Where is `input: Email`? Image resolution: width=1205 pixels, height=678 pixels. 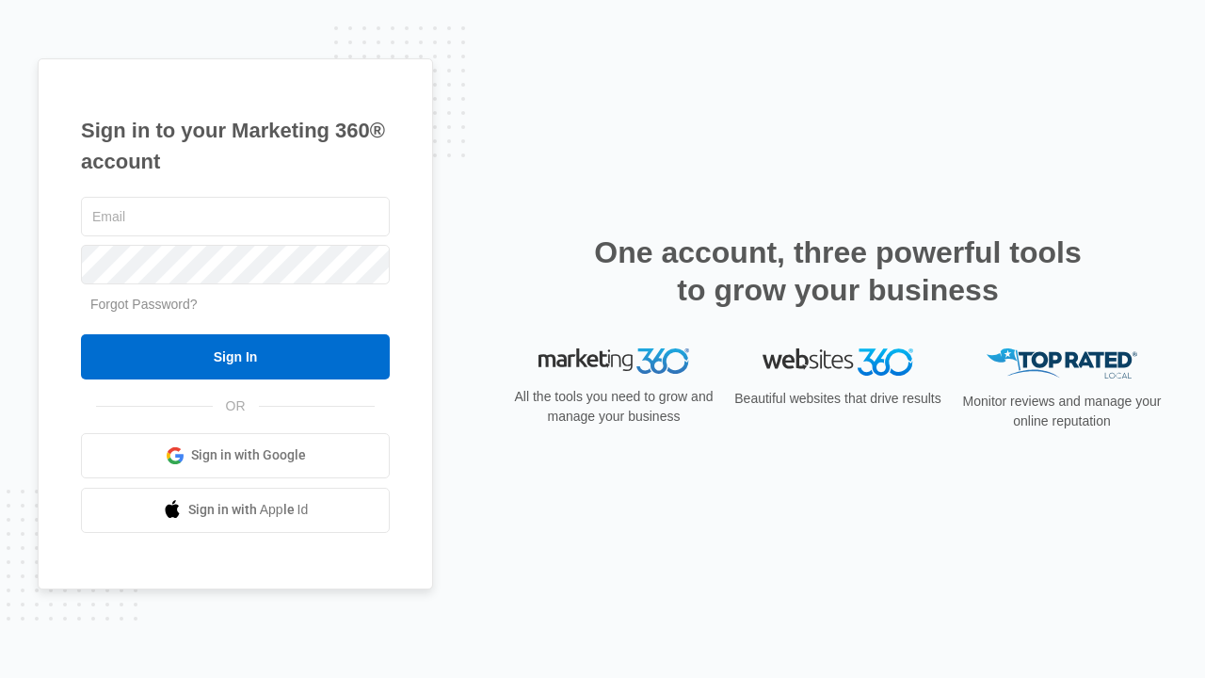 input: Email is located at coordinates (235, 217).